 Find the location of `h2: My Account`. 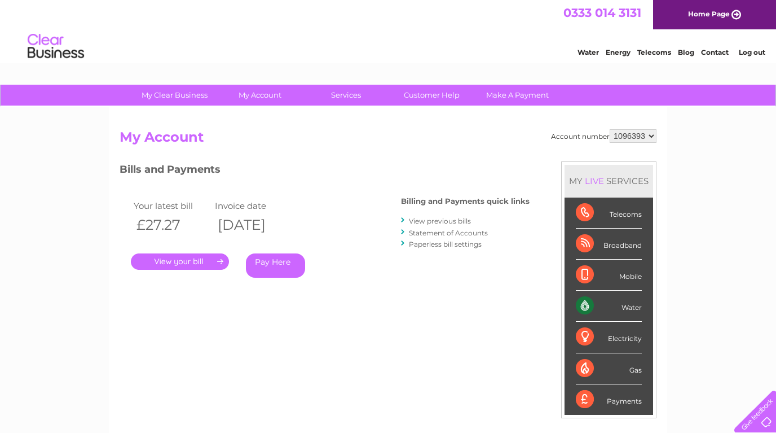

h2: My Account is located at coordinates (388, 140).